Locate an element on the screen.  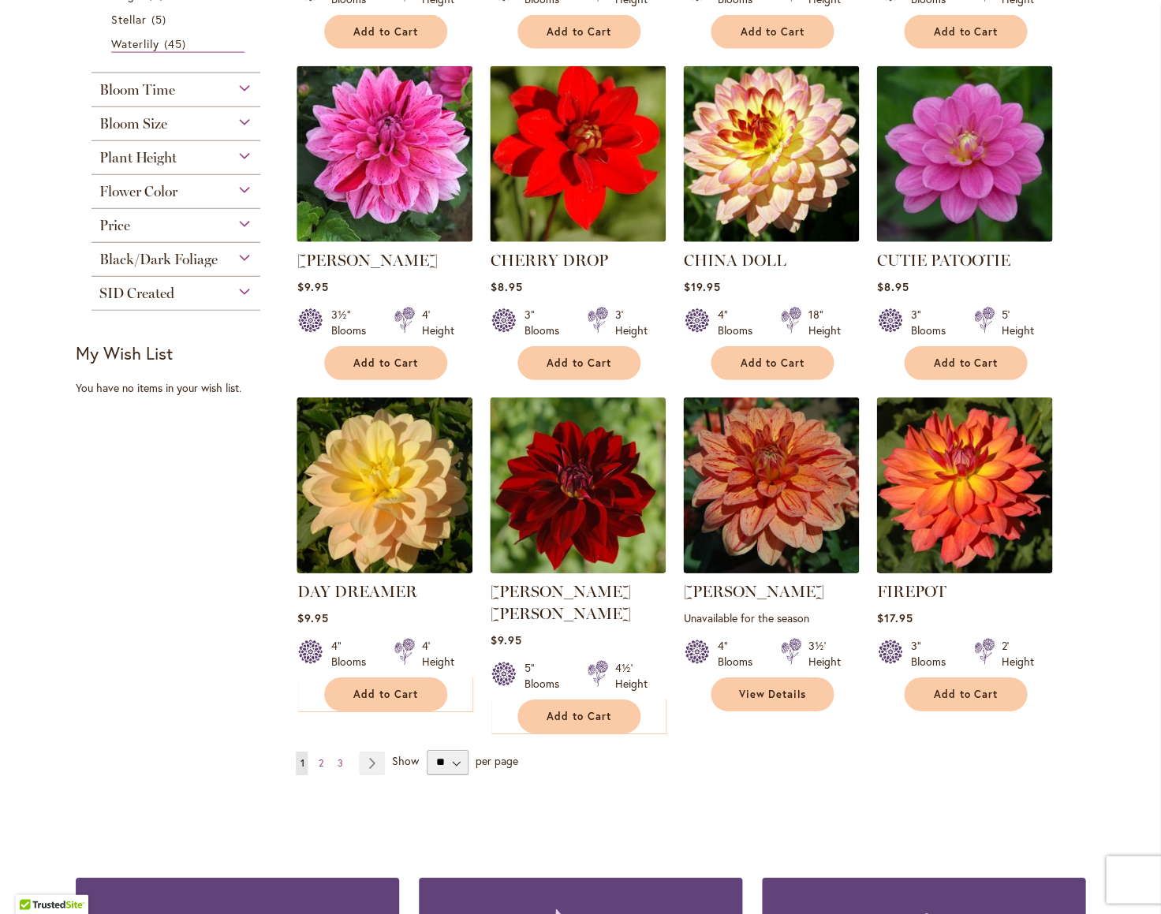
div: 5" Blooms is located at coordinates (546, 676).